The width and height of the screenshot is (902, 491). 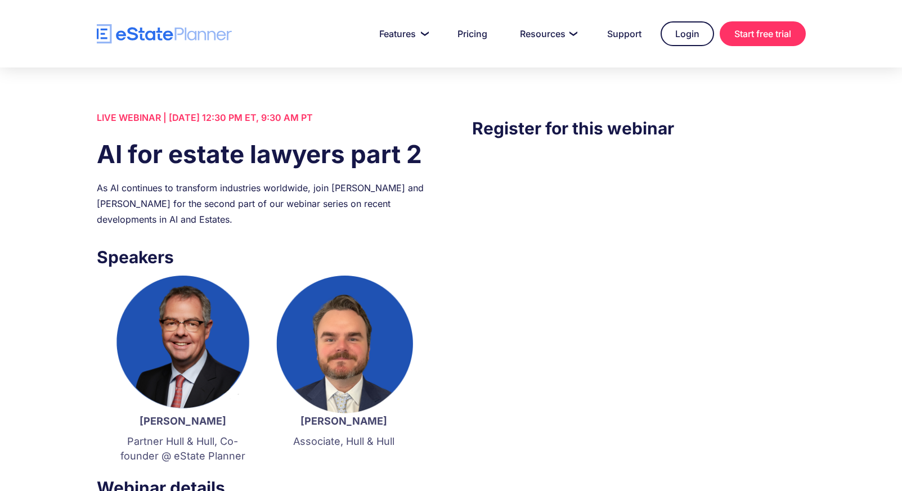 What do you see at coordinates (547, 34) in the screenshot?
I see `a: Resources` at bounding box center [547, 34].